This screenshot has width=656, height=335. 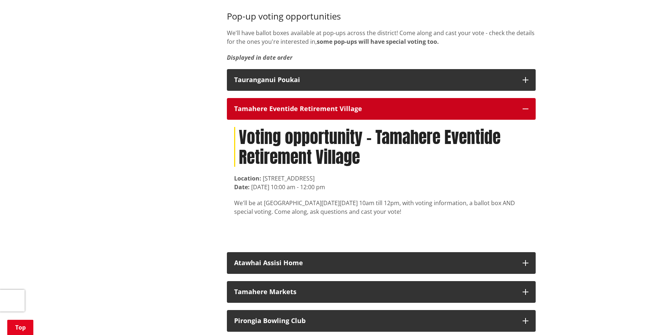 I want to click on div: Atawhai Assisi Home, so click(x=375, y=263).